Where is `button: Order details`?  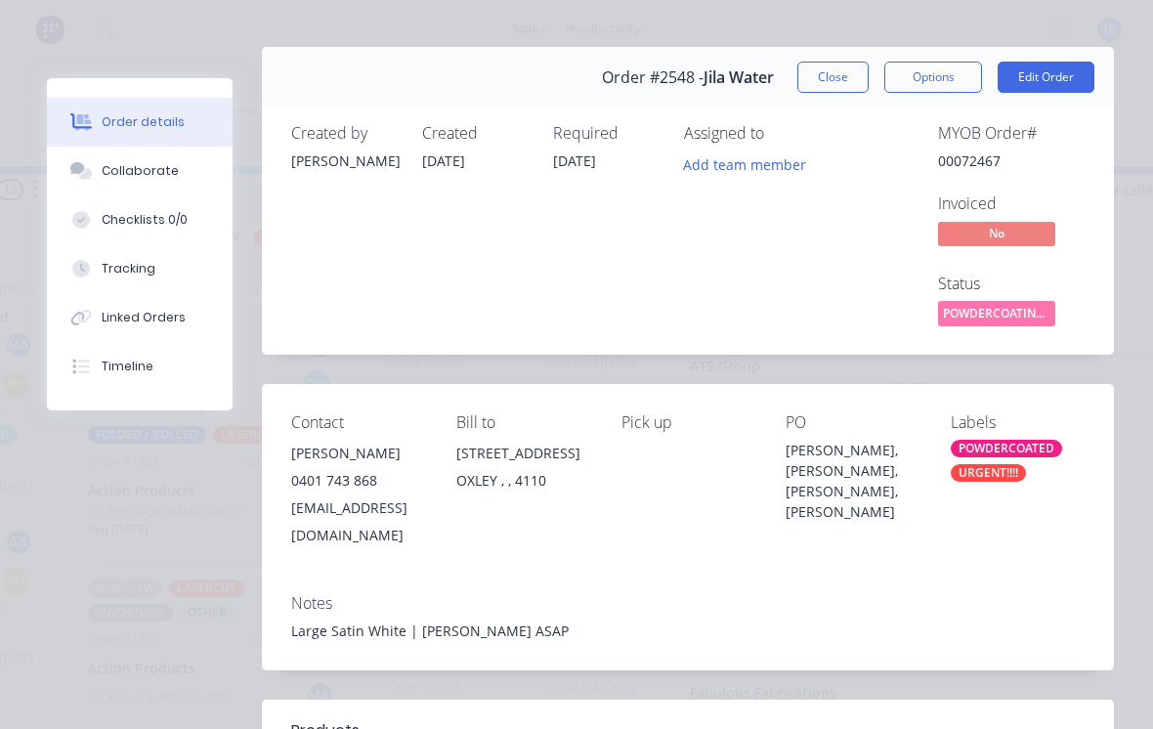 button: Order details is located at coordinates (140, 122).